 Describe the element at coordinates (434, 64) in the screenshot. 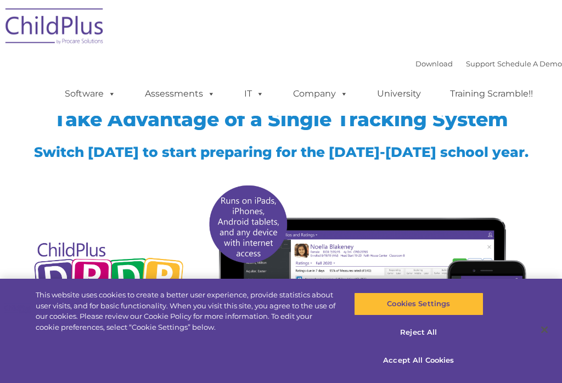

I see `a: Download` at that location.